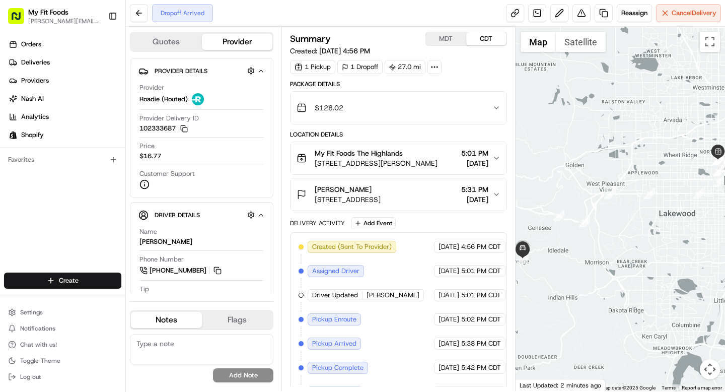 This screenshot has height=392, width=725. What do you see at coordinates (398, 134) in the screenshot?
I see `div: Location Details` at bounding box center [398, 134].